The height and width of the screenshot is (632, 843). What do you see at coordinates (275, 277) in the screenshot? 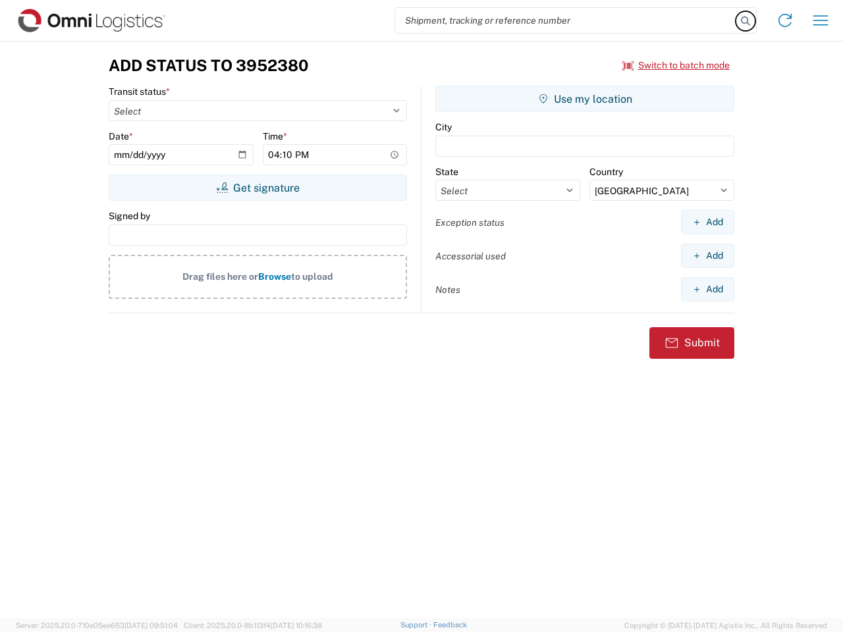
I see `span: Browse` at bounding box center [275, 277].